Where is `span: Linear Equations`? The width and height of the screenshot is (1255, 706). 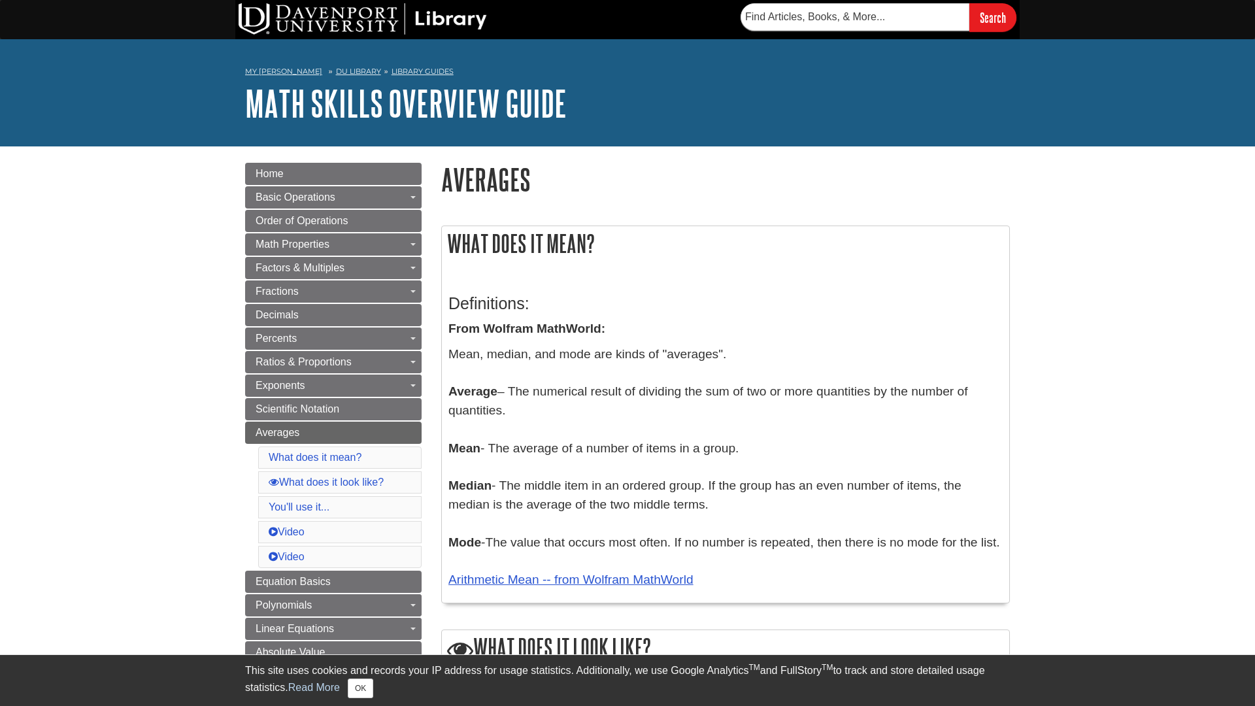 span: Linear Equations is located at coordinates (295, 628).